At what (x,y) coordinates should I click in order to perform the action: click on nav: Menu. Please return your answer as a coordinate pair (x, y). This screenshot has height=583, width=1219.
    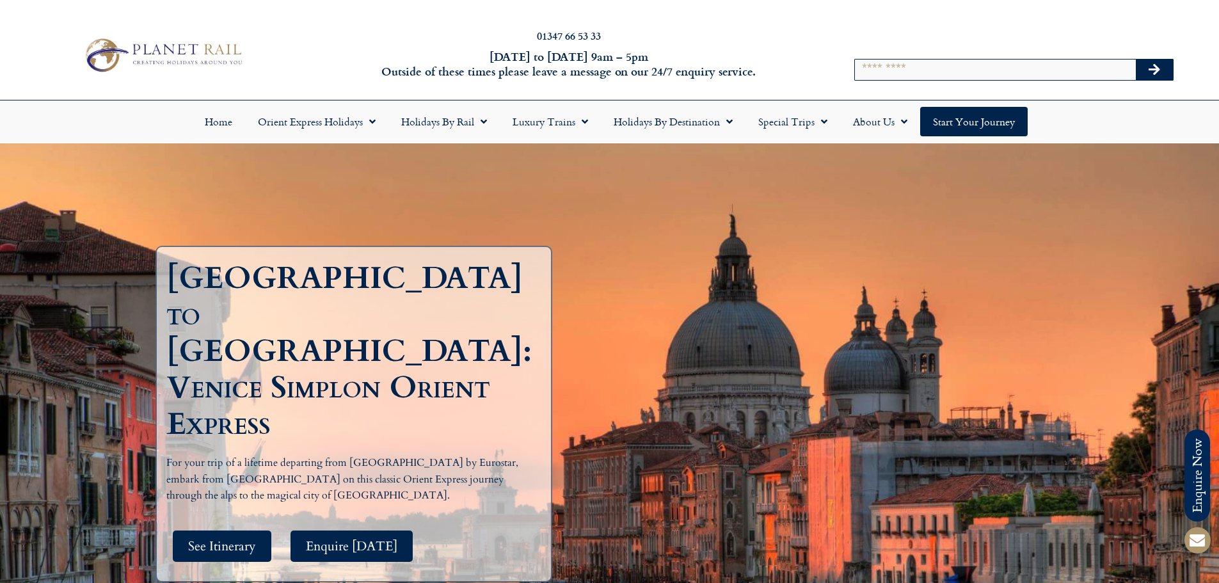
    Looking at the image, I should click on (609, 122).